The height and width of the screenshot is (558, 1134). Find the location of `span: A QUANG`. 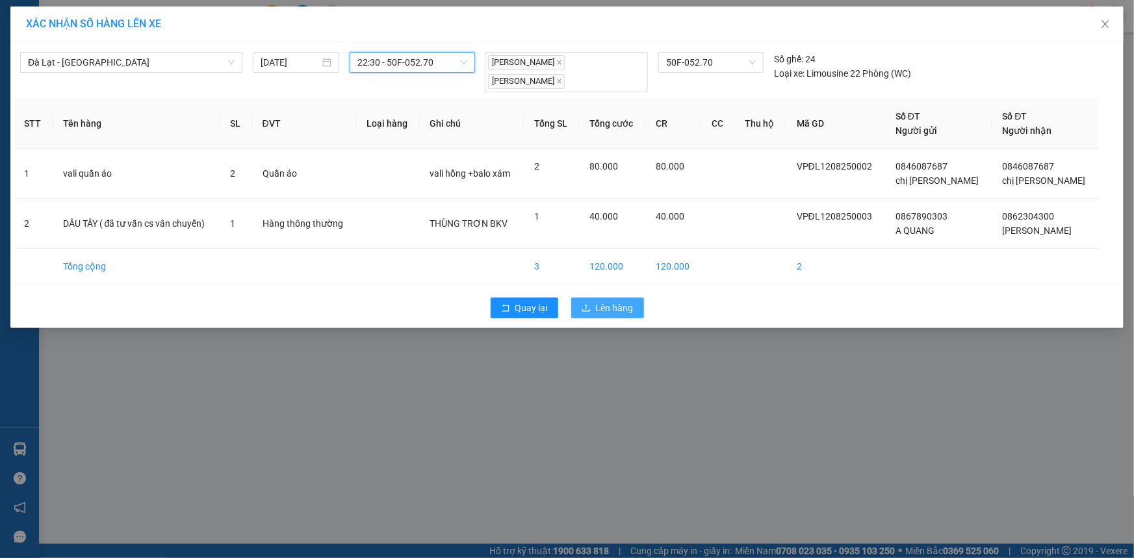

span: A QUANG is located at coordinates (915, 231).